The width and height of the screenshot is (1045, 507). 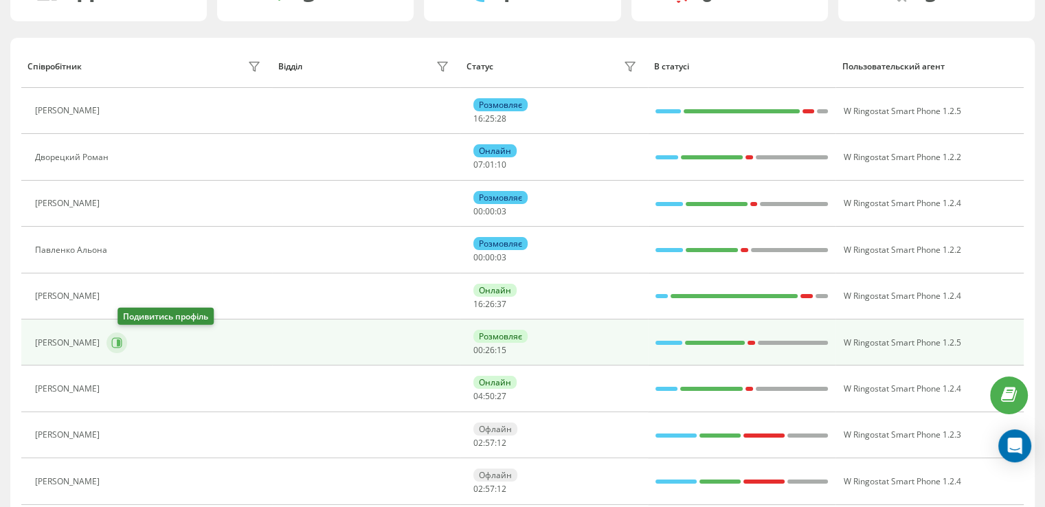 What do you see at coordinates (501, 350) in the screenshot?
I see `font: 15` at bounding box center [501, 350].